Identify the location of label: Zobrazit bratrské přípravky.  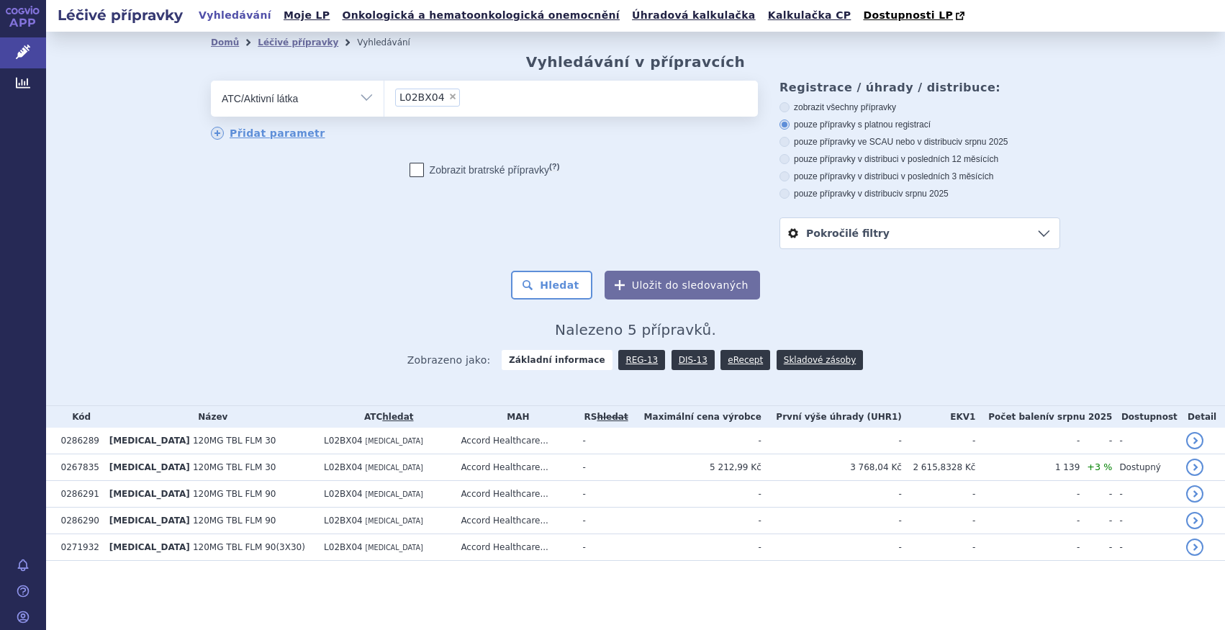
(484, 170).